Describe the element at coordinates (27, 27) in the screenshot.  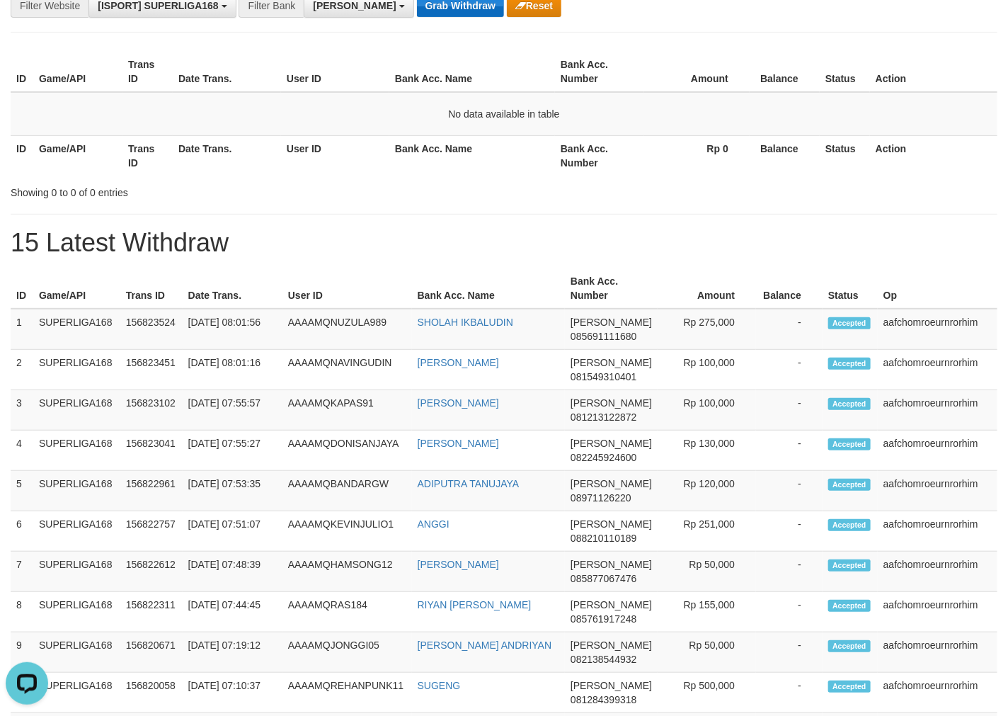
I see `button: Open LiveChat chat widget` at that location.